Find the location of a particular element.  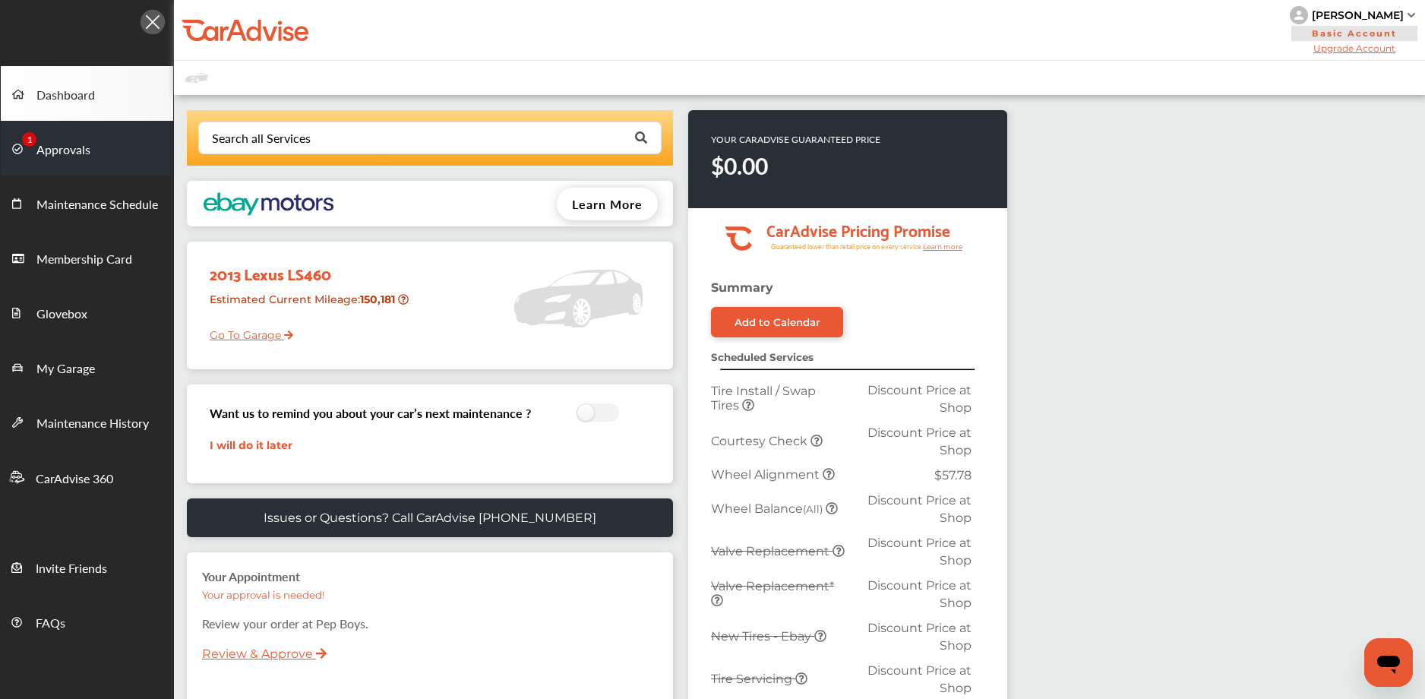

a: I will do it later is located at coordinates (251, 445).